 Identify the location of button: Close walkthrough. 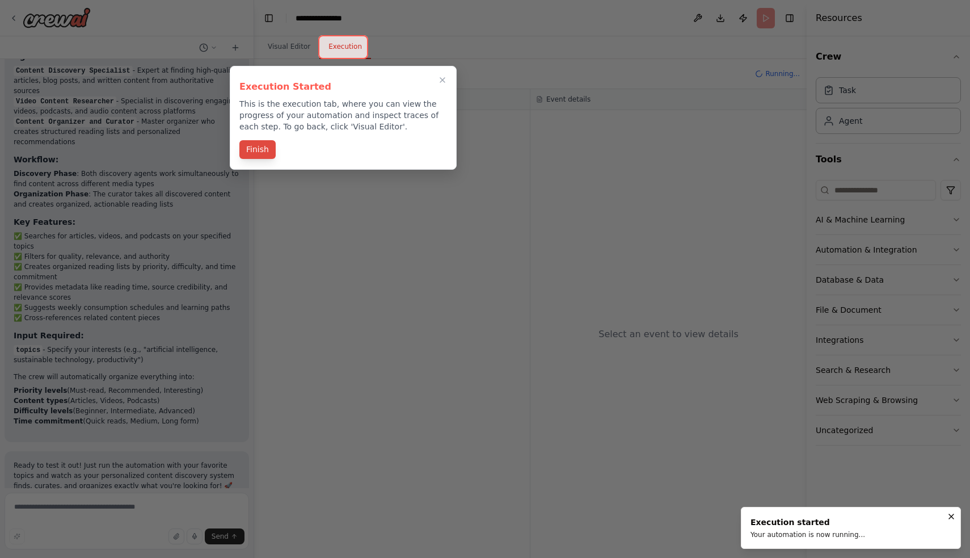
(443, 80).